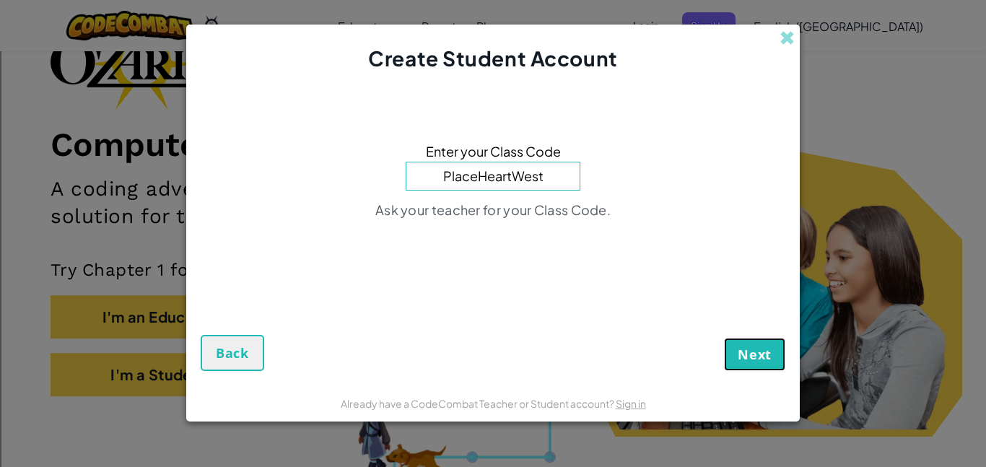 The height and width of the screenshot is (467, 986). I want to click on a: Sign in, so click(631, 403).